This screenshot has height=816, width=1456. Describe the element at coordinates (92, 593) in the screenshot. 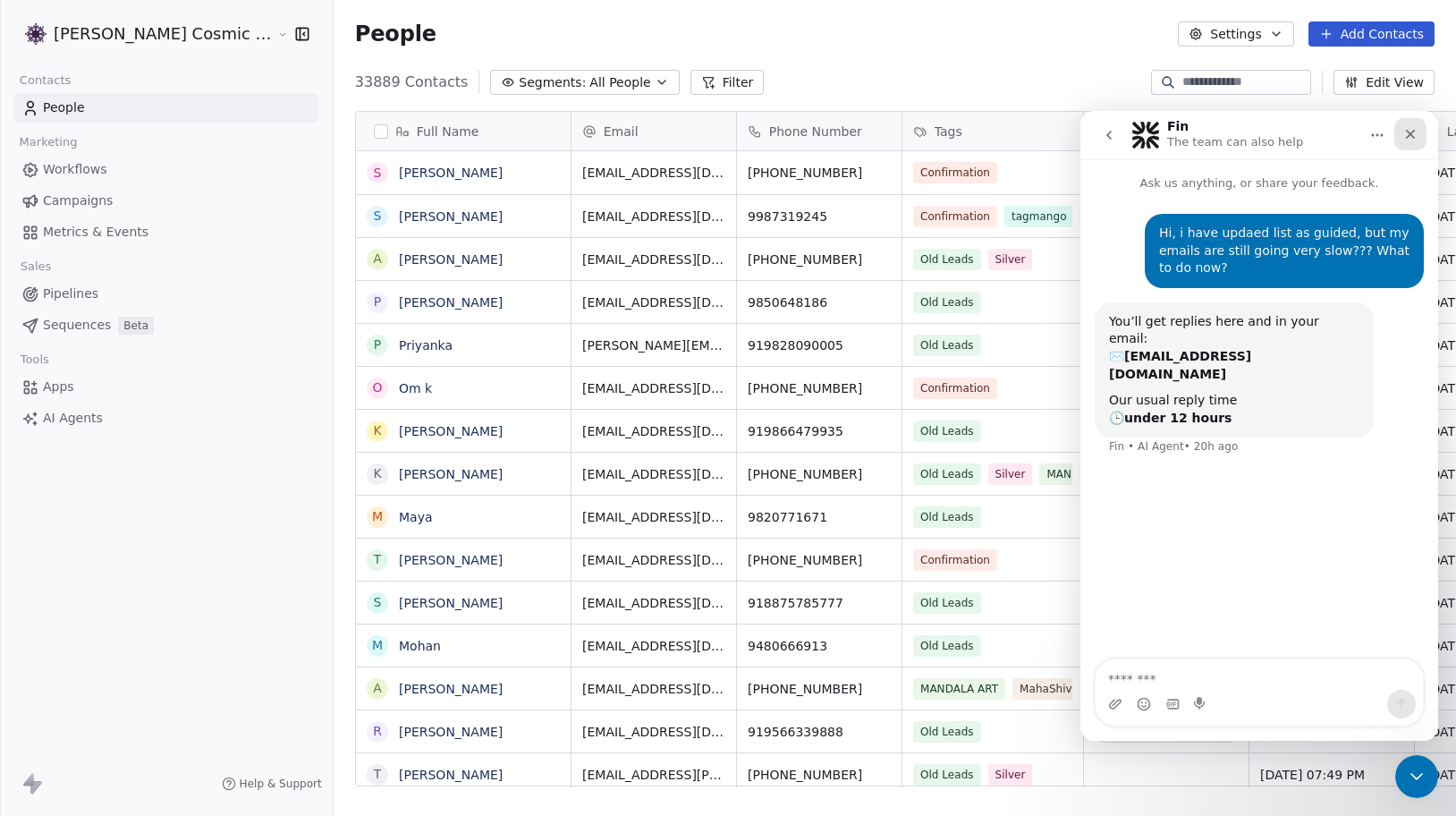

I see `button: Gif picker` at that location.